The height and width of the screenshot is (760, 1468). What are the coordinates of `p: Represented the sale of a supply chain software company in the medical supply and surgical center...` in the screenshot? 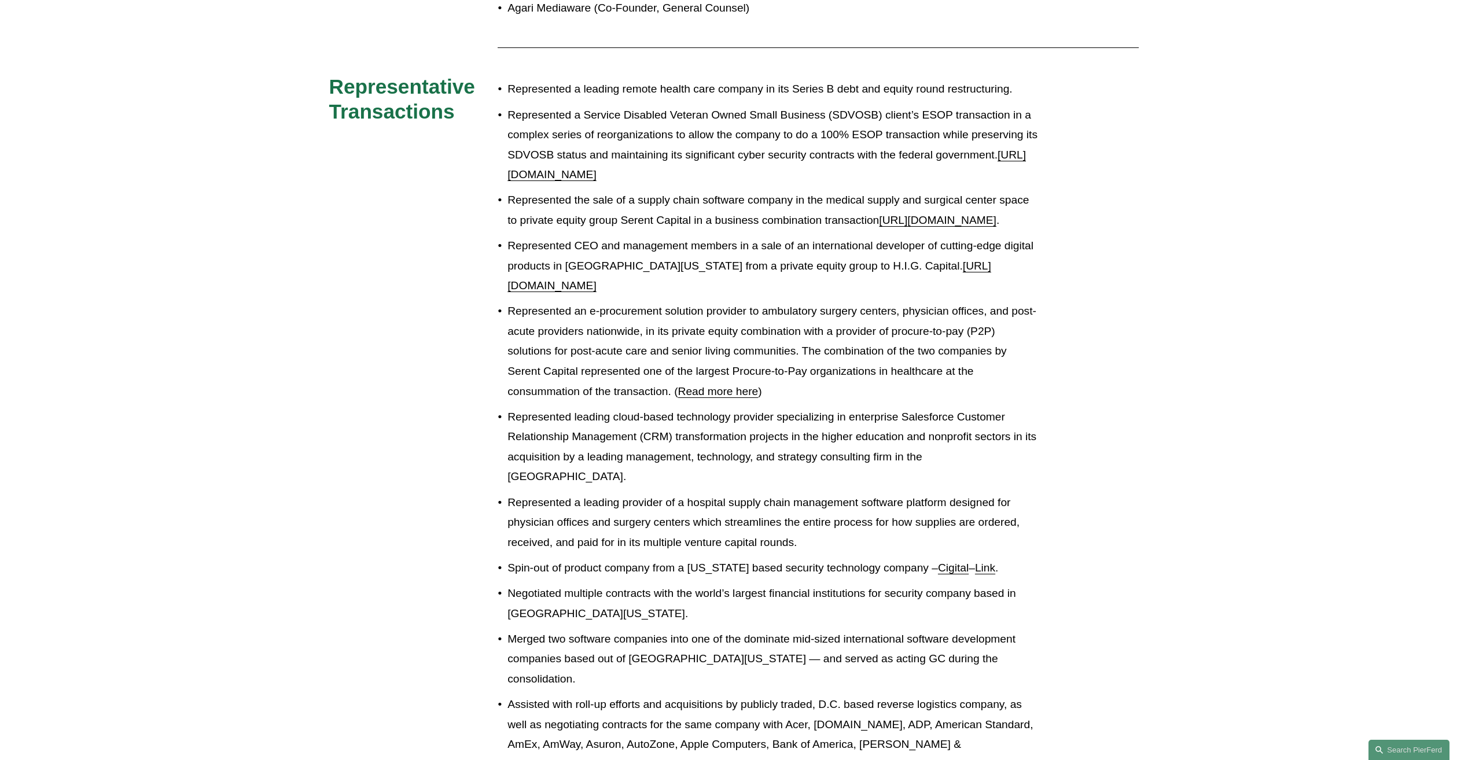 It's located at (773, 210).